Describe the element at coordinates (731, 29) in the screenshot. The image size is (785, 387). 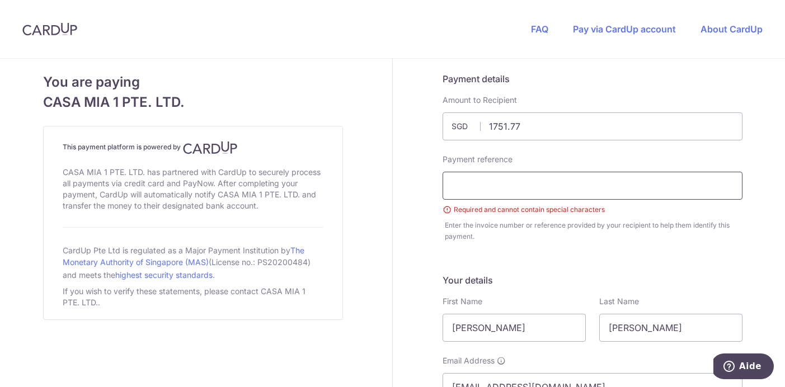
I see `a: About CardUp` at that location.